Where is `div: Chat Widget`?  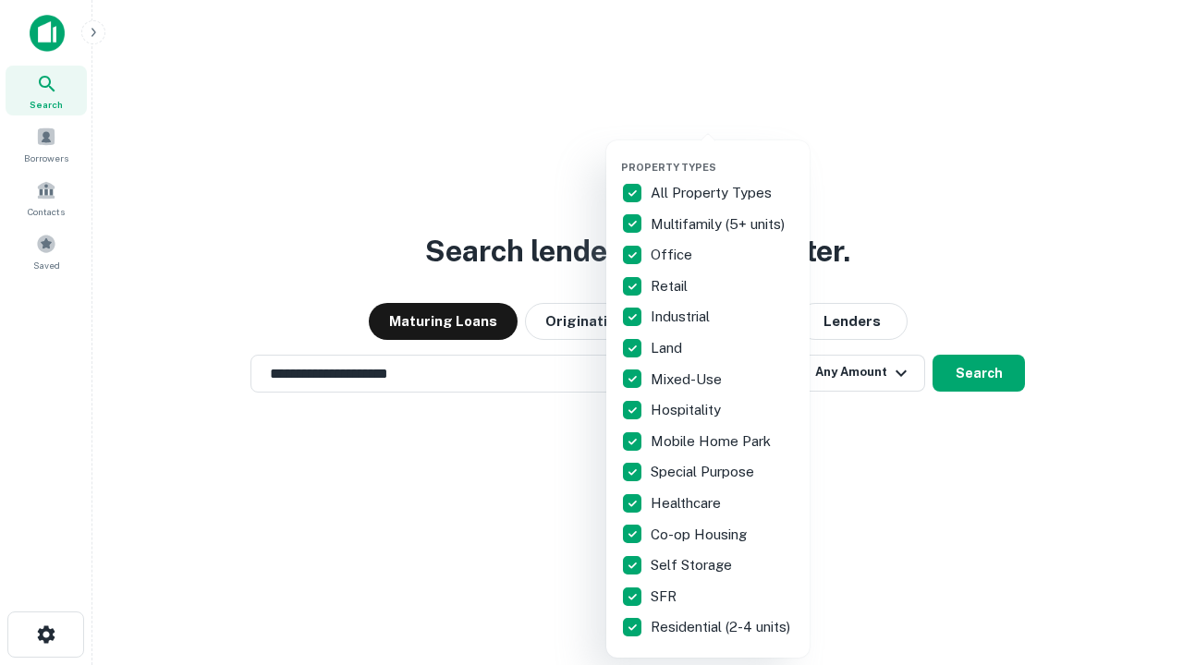 div: Chat Widget is located at coordinates (1136, 562).